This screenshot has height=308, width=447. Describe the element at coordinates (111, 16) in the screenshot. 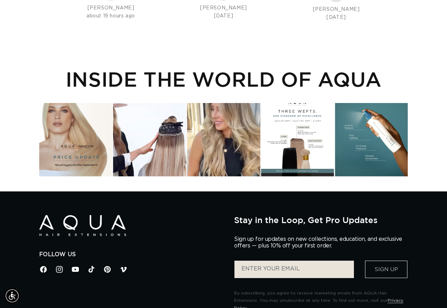

I see `div: about 19 hours ago` at that location.